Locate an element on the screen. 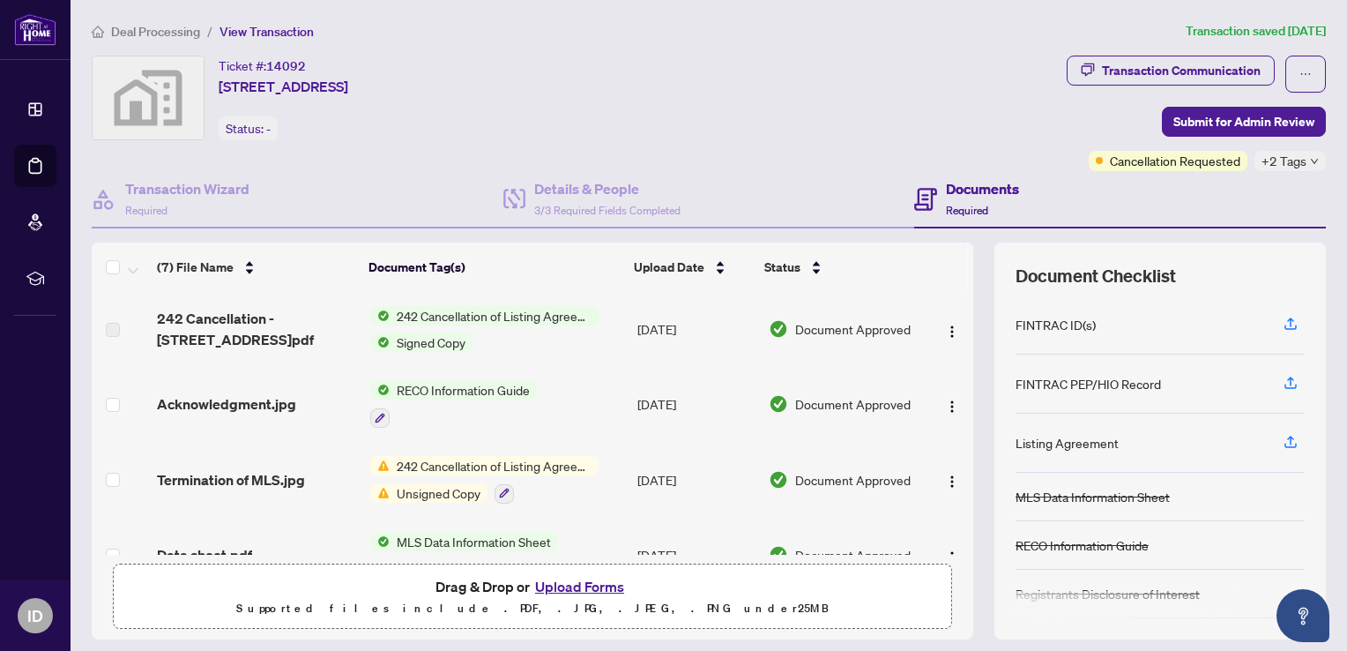  span: 3/3 Required Fields Completed is located at coordinates (607, 210).